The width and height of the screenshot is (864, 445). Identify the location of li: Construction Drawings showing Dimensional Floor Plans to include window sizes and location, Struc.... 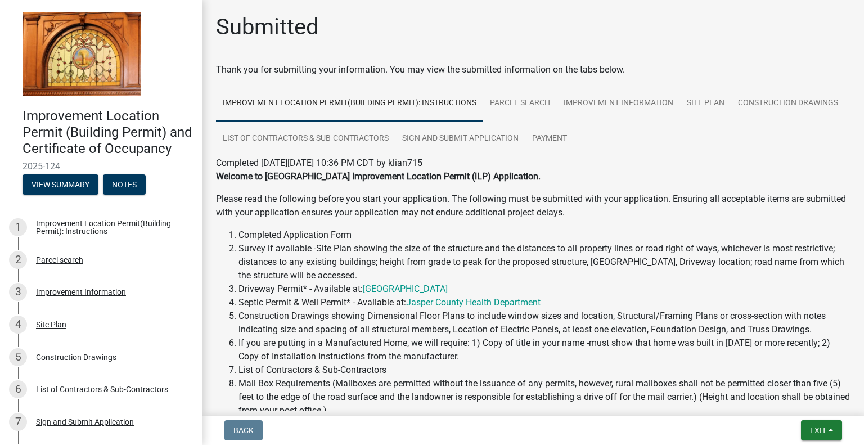
(545, 323).